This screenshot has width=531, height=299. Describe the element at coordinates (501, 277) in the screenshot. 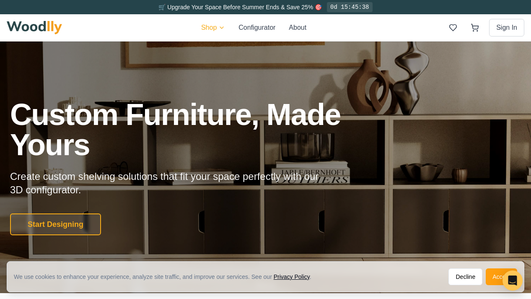

I see `button: Accept` at that location.